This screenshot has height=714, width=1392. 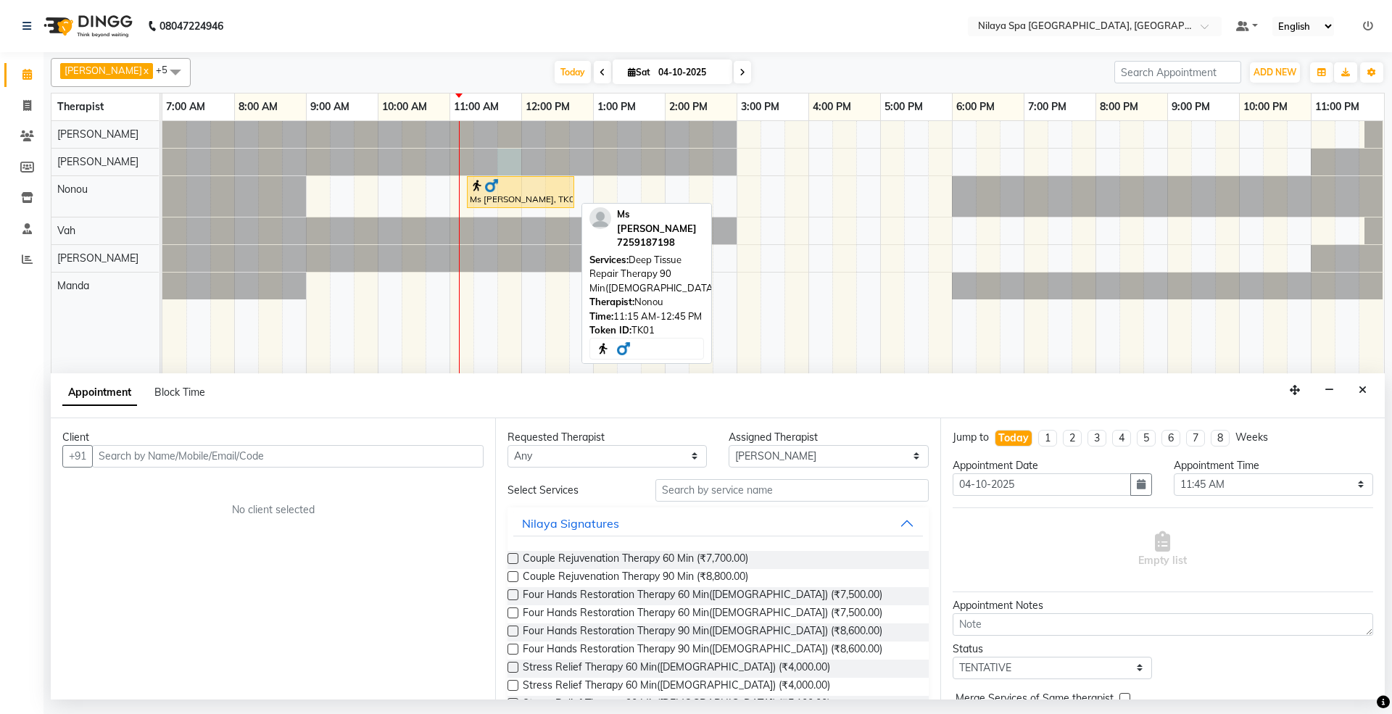 What do you see at coordinates (832, 107) in the screenshot?
I see `a: 4:00 PM` at bounding box center [832, 107].